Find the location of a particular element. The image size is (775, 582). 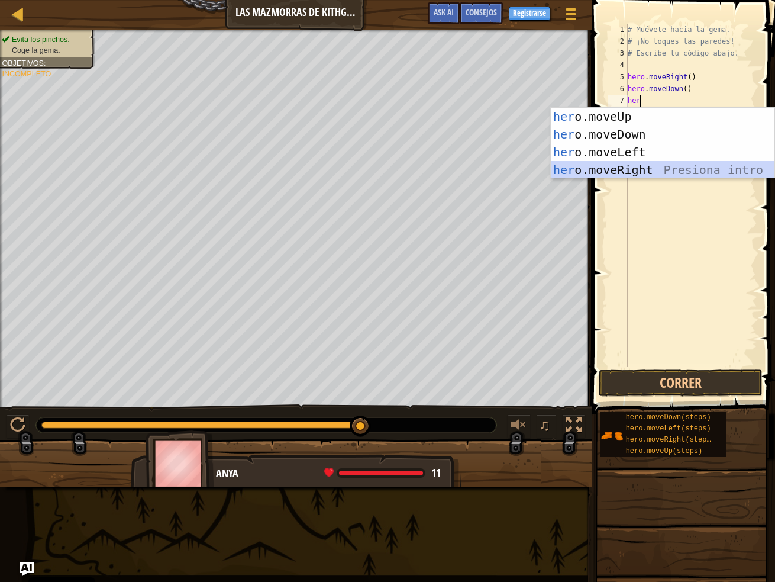

button: Mostrar menú del juego is located at coordinates (571, 16).